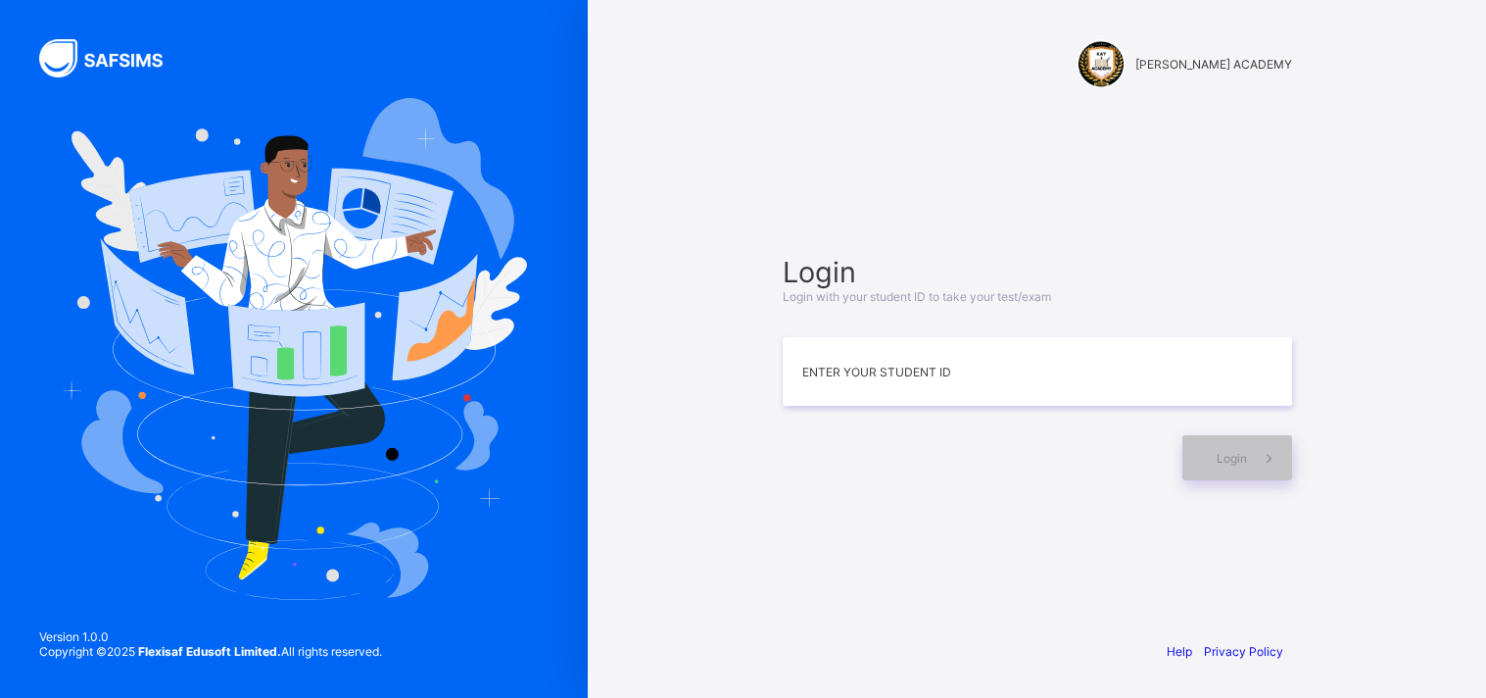 The width and height of the screenshot is (1486, 698). I want to click on img: Hero Image, so click(294, 349).